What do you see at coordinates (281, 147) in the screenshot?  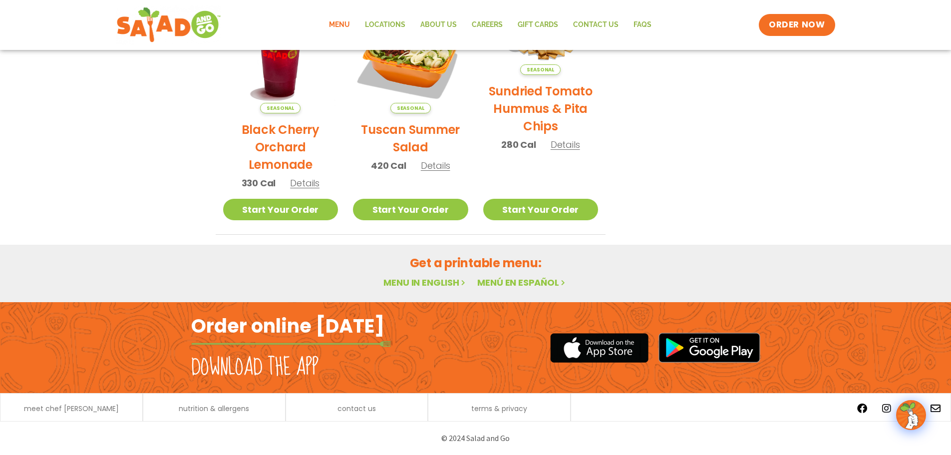 I see `h2: Black Cherry Orchard Lemonade` at bounding box center [281, 147].